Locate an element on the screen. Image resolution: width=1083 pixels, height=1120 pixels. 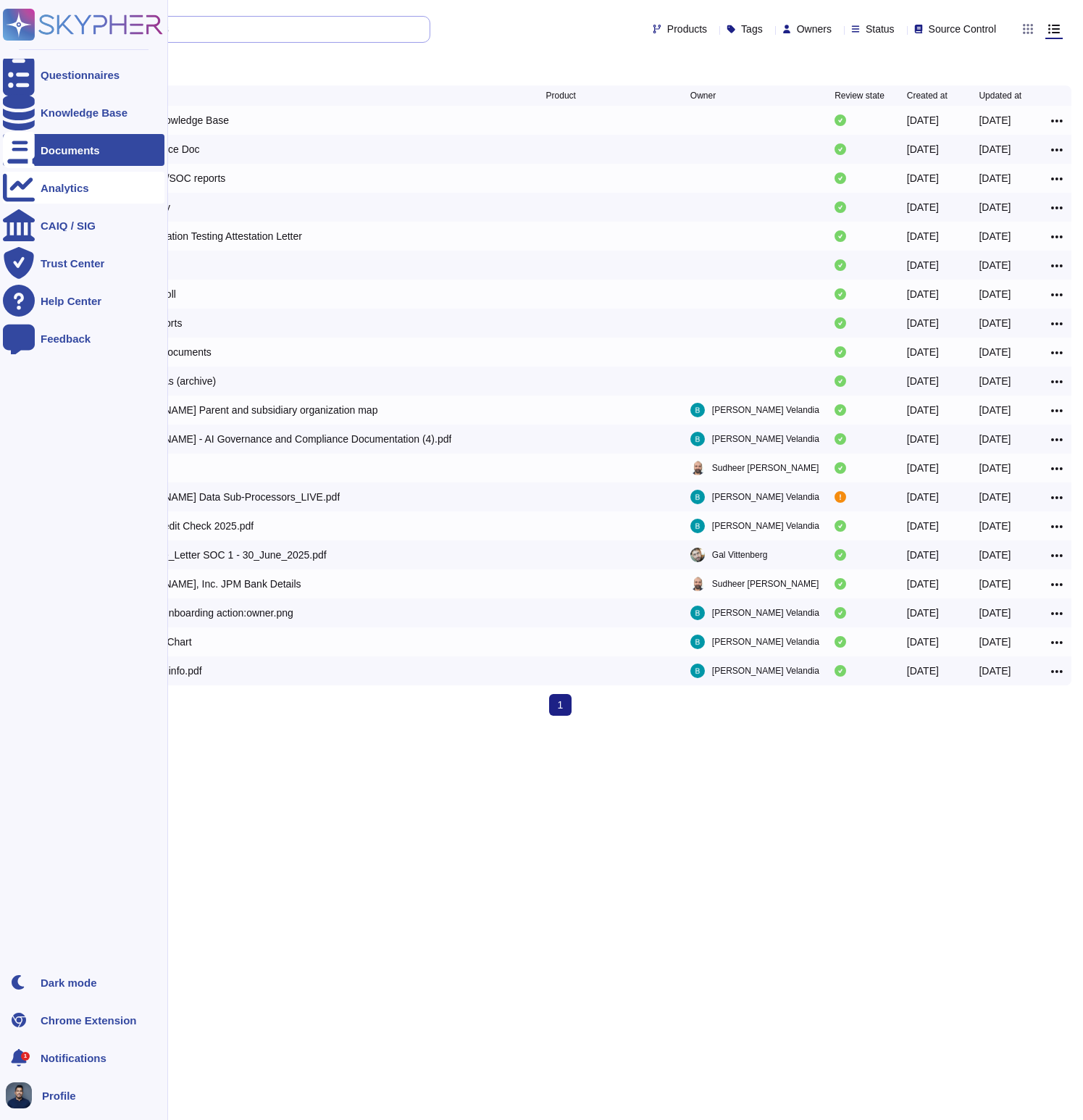
span: Owners is located at coordinates (814, 29).